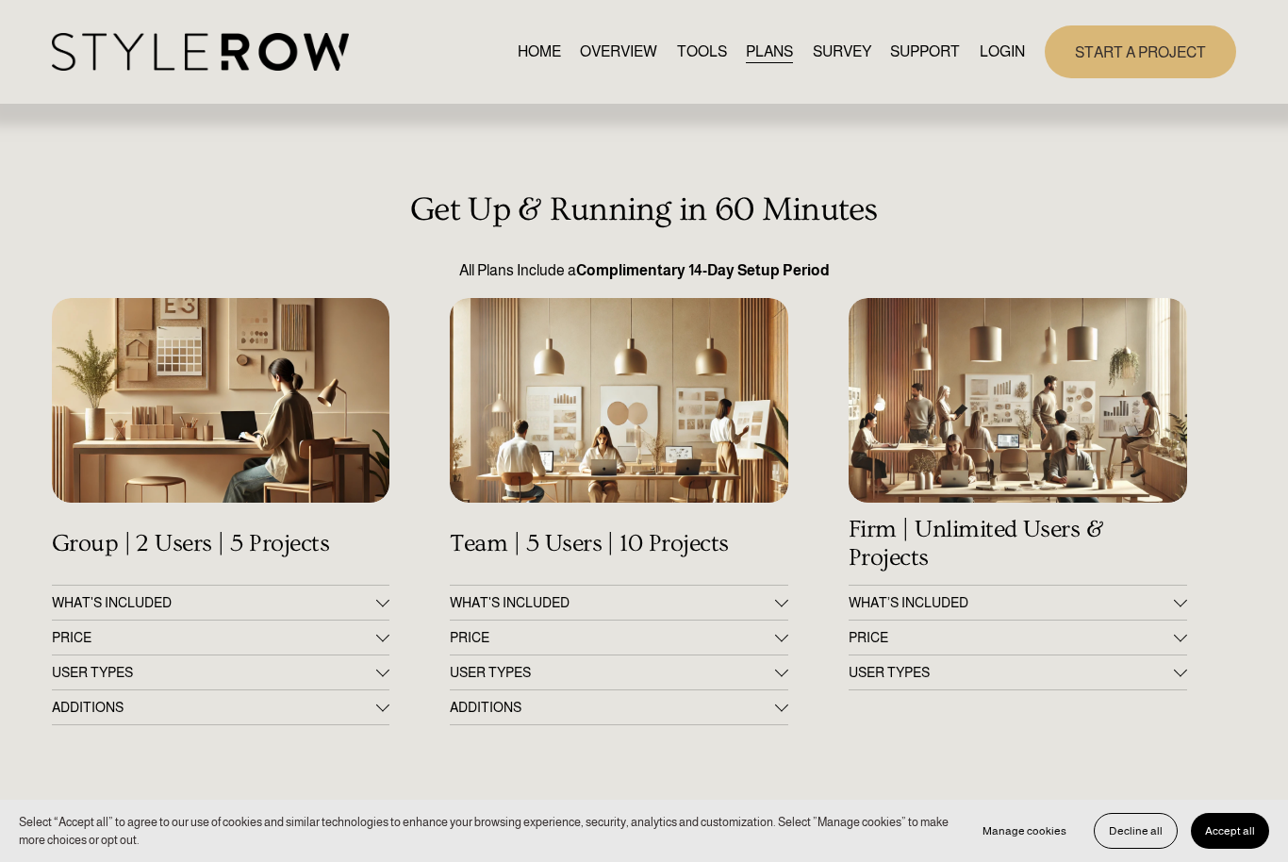 This screenshot has width=1288, height=862. I want to click on span: SUPPORT, so click(925, 52).